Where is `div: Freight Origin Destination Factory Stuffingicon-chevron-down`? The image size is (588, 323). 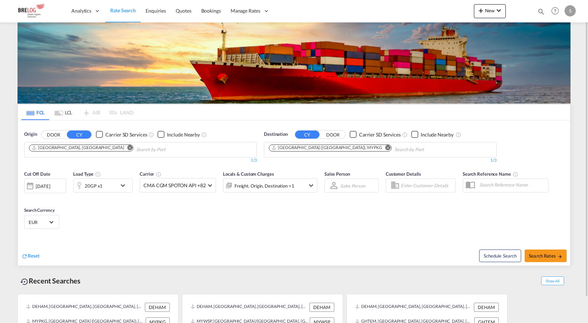
div: Freight Origin Destination Factory Stuffingicon-chevron-down is located at coordinates (270, 185).